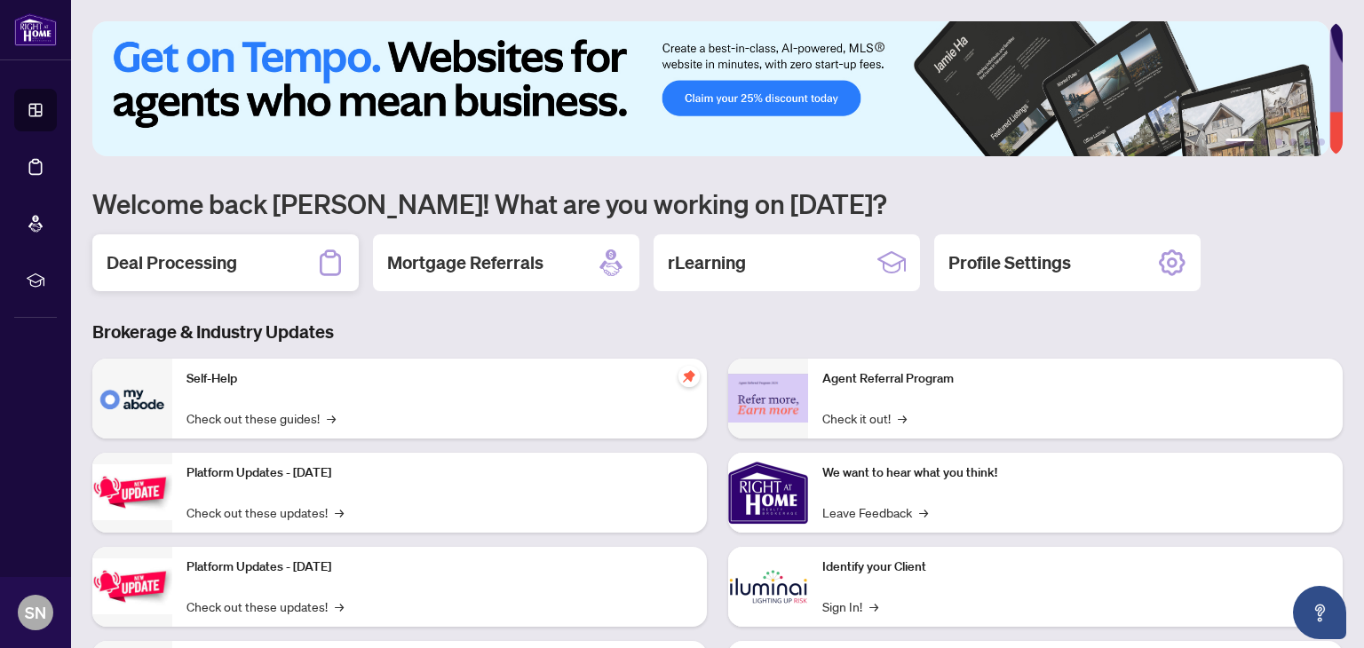  Describe the element at coordinates (1265, 142) in the screenshot. I see `button: 2` at that location.